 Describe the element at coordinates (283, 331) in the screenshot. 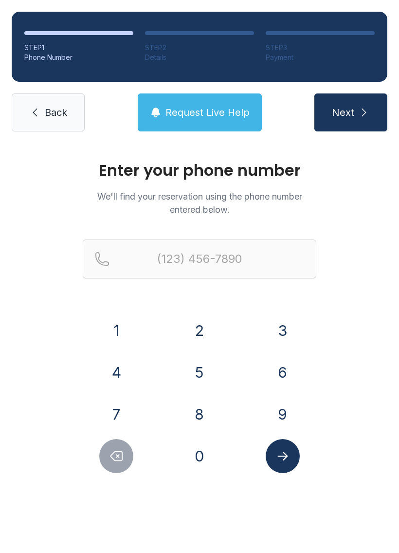

I see `button: 3` at that location.